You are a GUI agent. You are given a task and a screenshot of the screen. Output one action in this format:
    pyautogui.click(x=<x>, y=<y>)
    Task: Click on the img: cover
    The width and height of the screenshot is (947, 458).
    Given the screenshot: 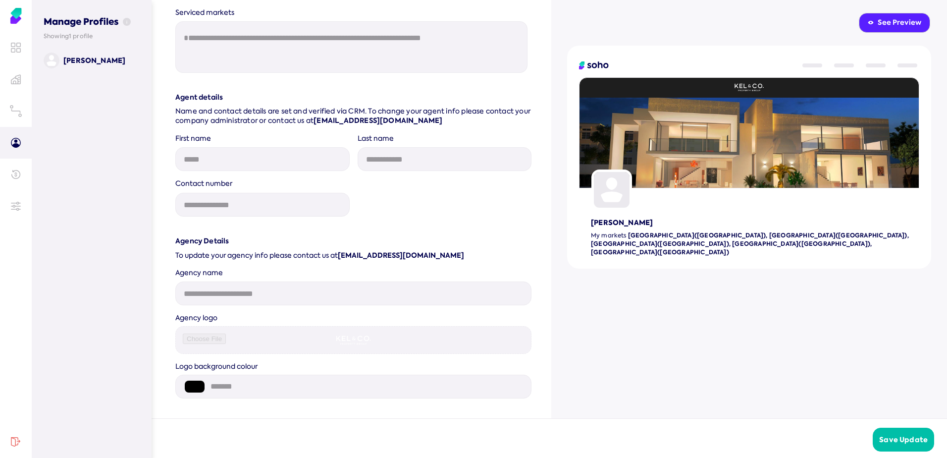 What is the action you would take?
    pyautogui.click(x=749, y=143)
    